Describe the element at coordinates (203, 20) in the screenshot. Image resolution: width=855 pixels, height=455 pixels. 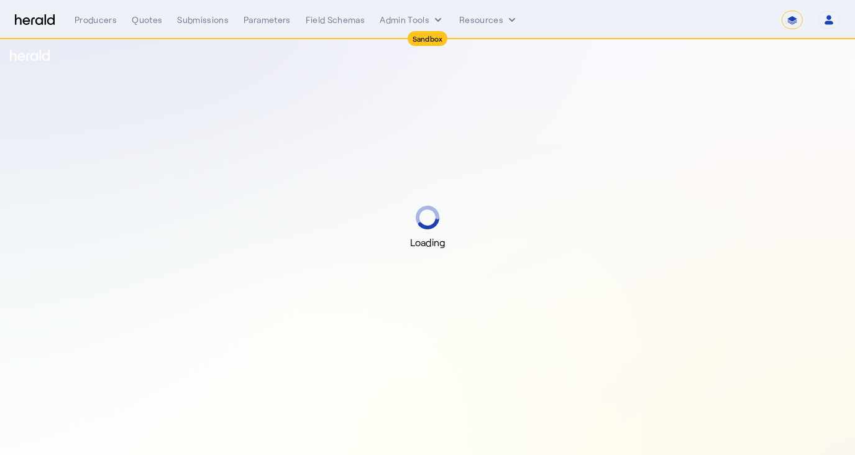
I see `div: Submissions` at that location.